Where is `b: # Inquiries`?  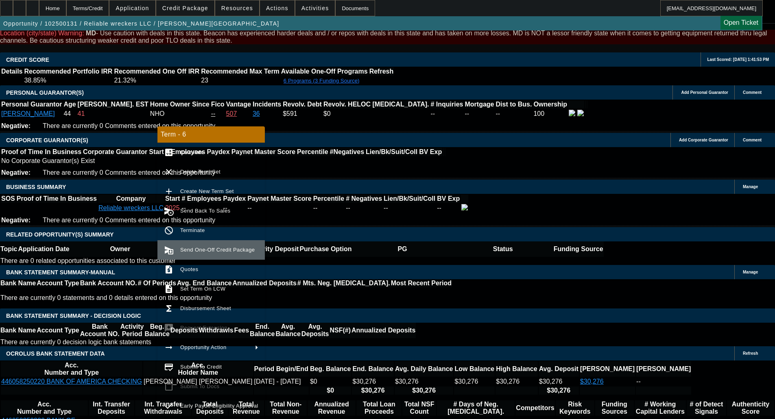 b: # Inquiries is located at coordinates (447, 104).